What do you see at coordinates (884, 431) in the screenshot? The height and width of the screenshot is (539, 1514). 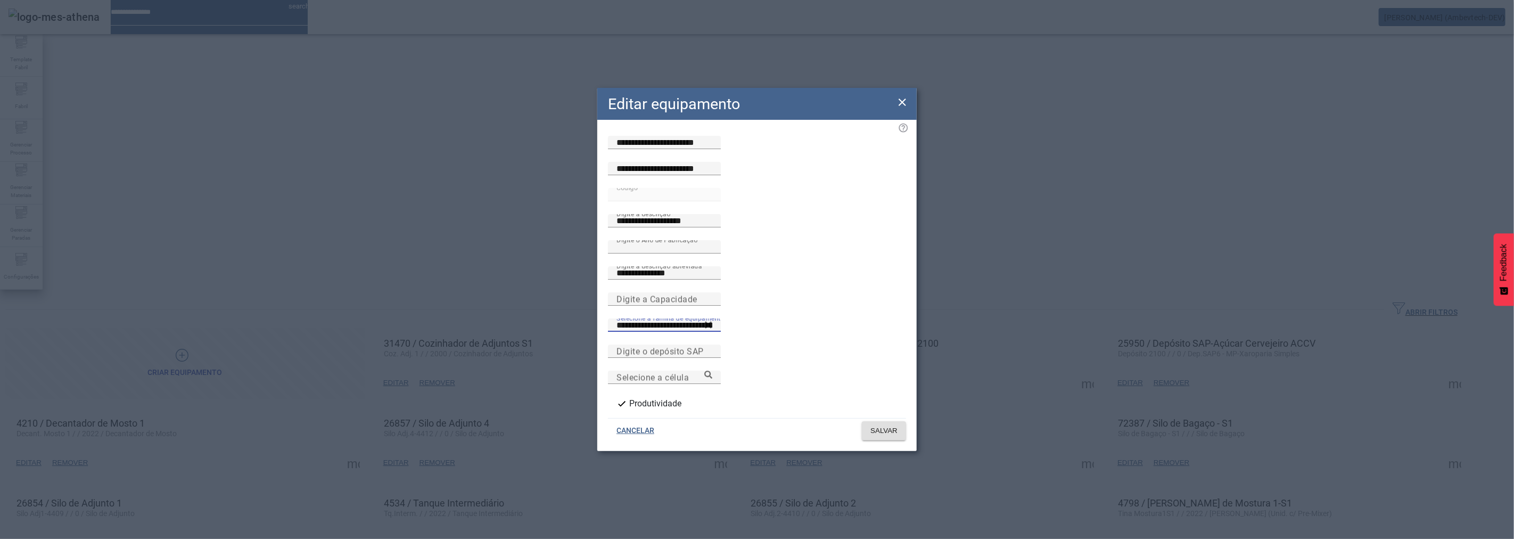 I see `button: SALVAR` at bounding box center [884, 431].